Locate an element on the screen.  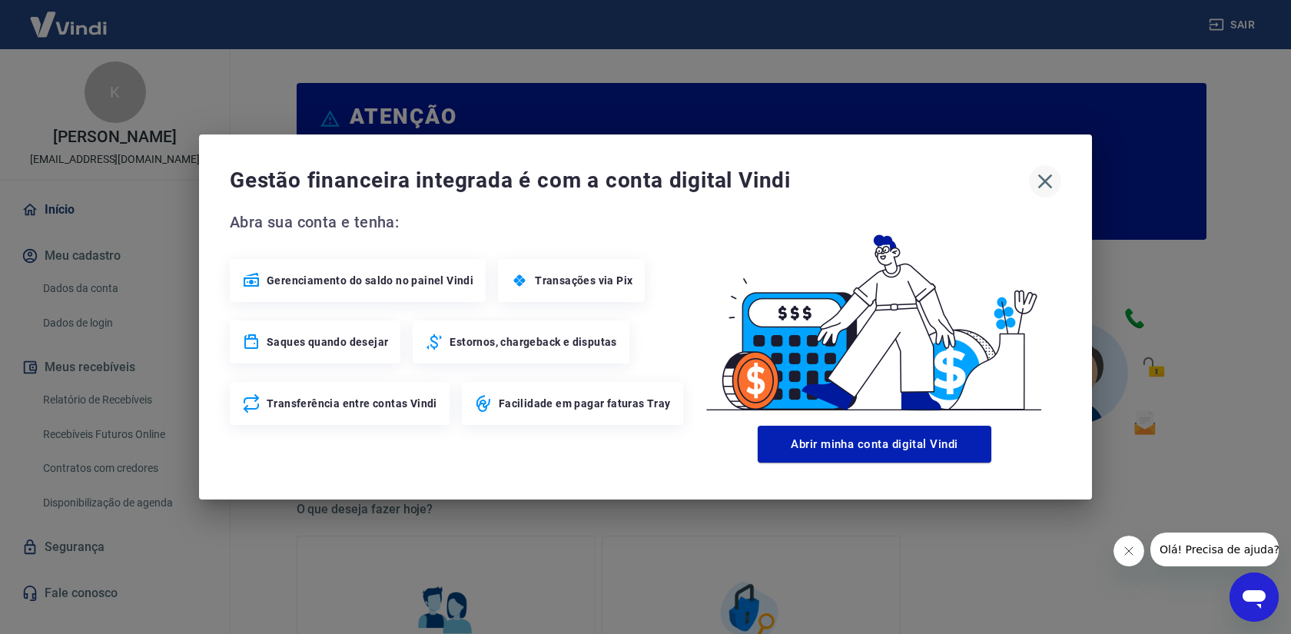
span: Estornos, chargeback e disputas is located at coordinates (533, 342).